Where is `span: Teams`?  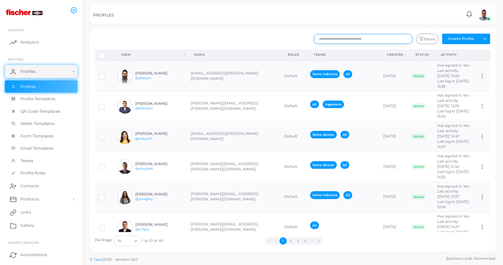
span: Teams is located at coordinates (27, 161).